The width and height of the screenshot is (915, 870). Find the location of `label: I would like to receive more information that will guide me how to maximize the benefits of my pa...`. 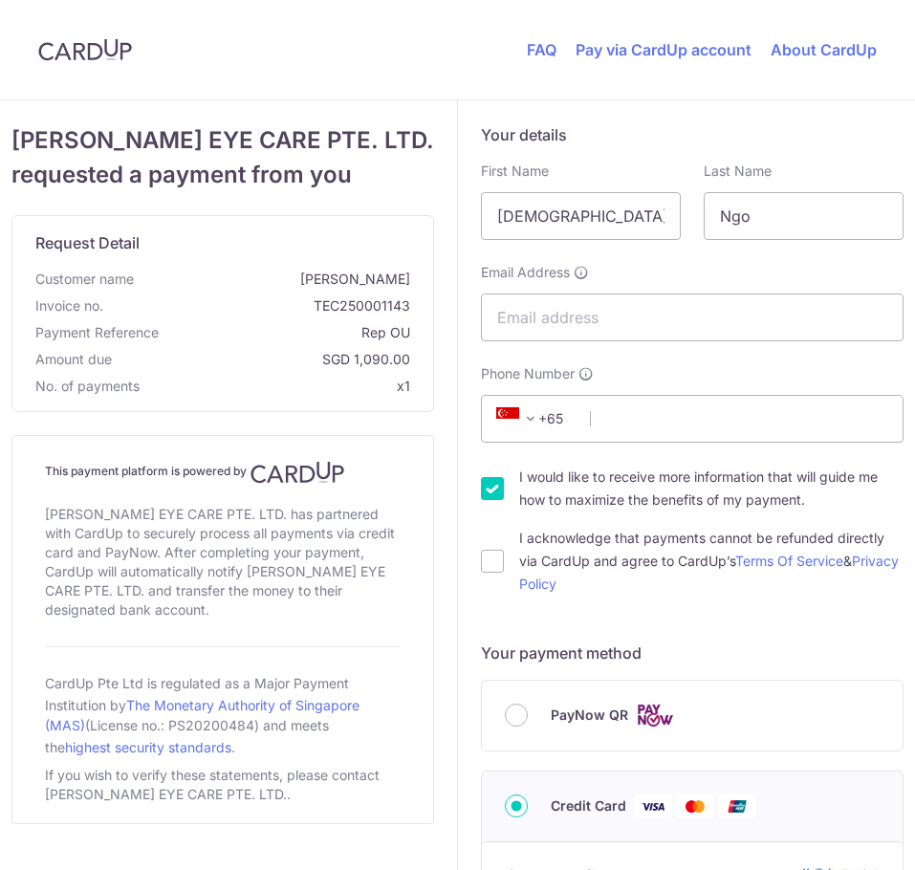

label: I would like to receive more information that will guide me how to maximize the benefits of my pa... is located at coordinates (711, 489).